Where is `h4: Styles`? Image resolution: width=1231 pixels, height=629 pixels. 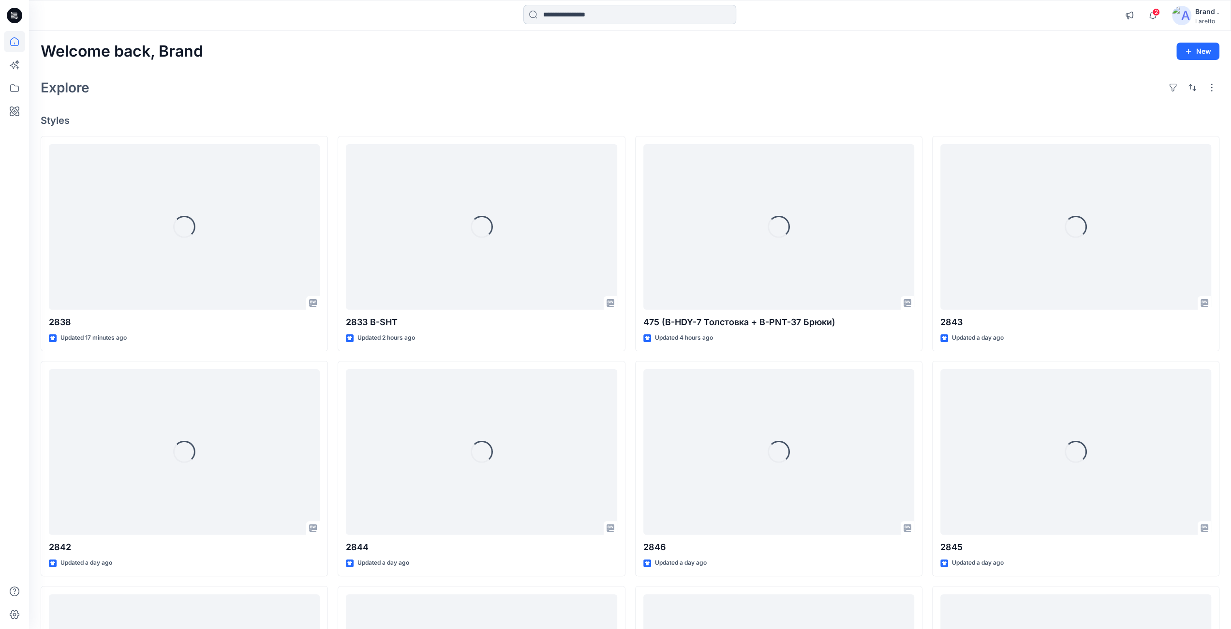 h4: Styles is located at coordinates (630, 120).